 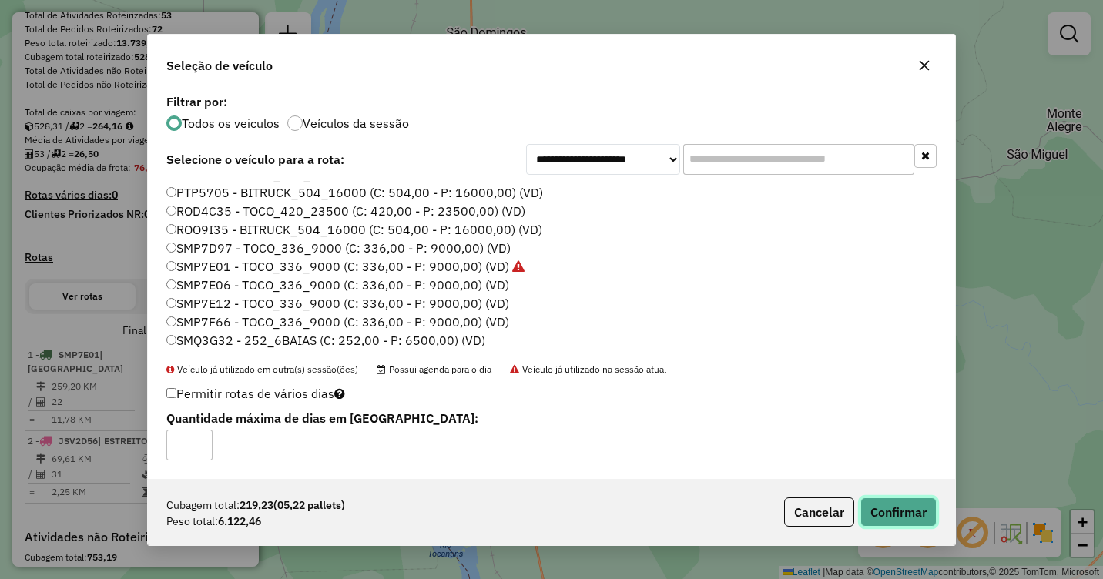 What do you see at coordinates (292, 505) in the screenshot?
I see `strong: 219,23` at bounding box center [292, 505].